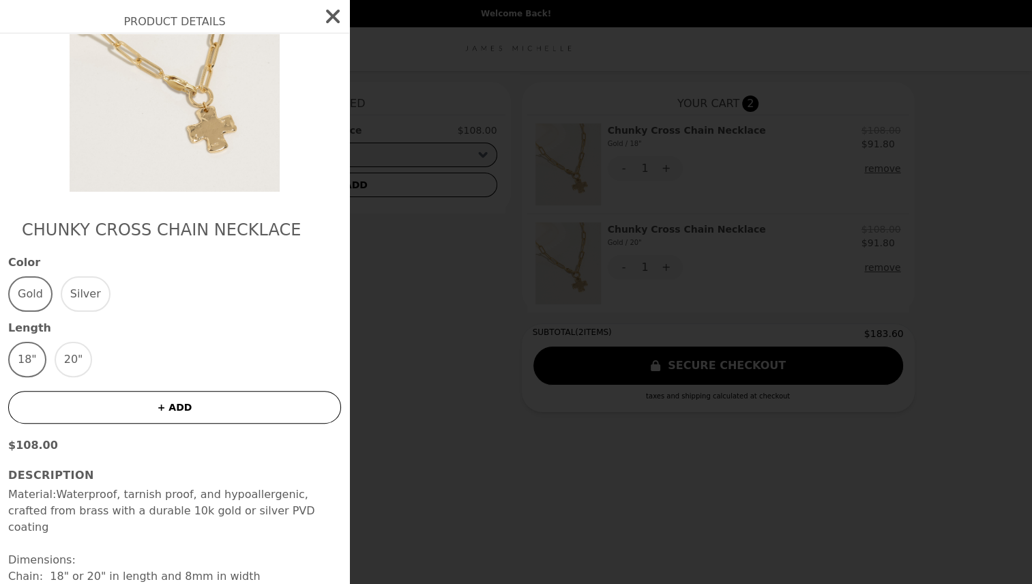 This screenshot has height=584, width=1032. Describe the element at coordinates (85, 294) in the screenshot. I see `button: Silver` at that location.